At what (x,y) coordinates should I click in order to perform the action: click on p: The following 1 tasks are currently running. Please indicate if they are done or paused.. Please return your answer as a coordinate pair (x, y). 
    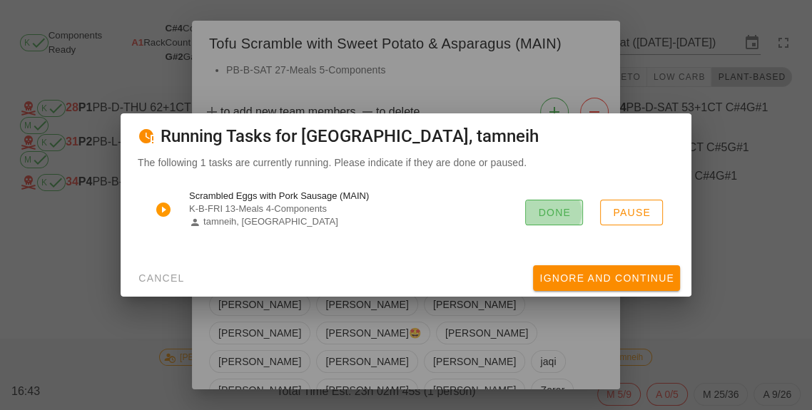
    Looking at the image, I should click on (406, 163).